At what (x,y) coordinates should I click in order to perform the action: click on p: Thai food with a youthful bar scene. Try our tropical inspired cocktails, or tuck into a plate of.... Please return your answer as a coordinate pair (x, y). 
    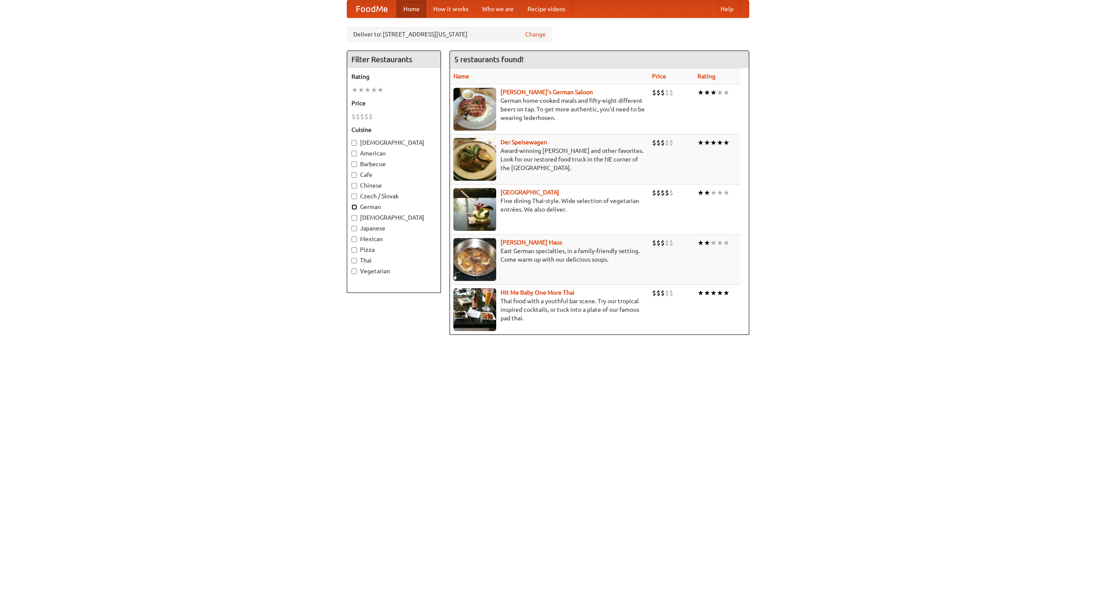
    Looking at the image, I should click on (549, 309).